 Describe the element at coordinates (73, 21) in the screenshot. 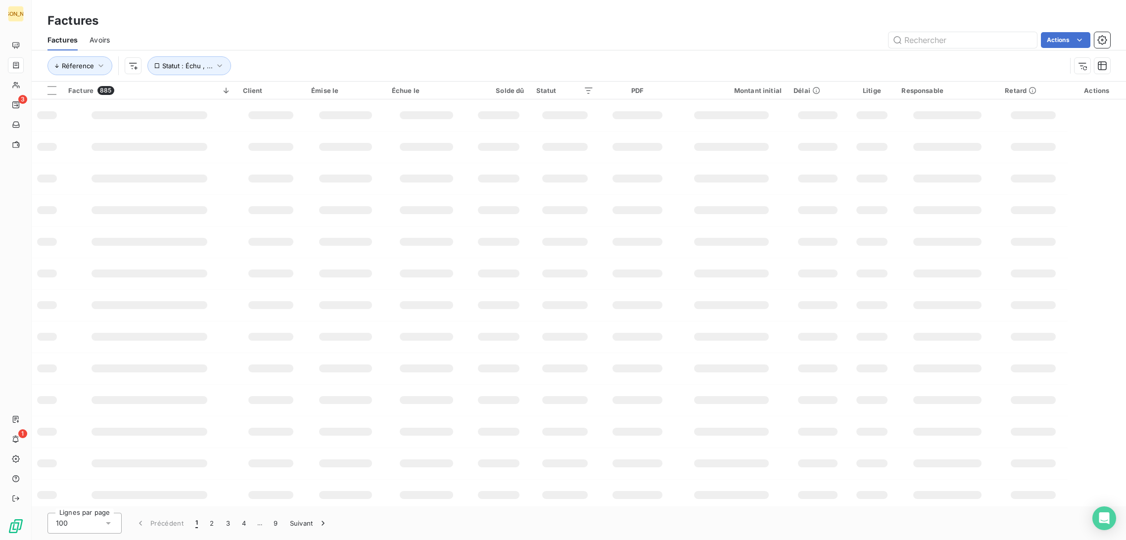

I see `h3: Factures` at that location.